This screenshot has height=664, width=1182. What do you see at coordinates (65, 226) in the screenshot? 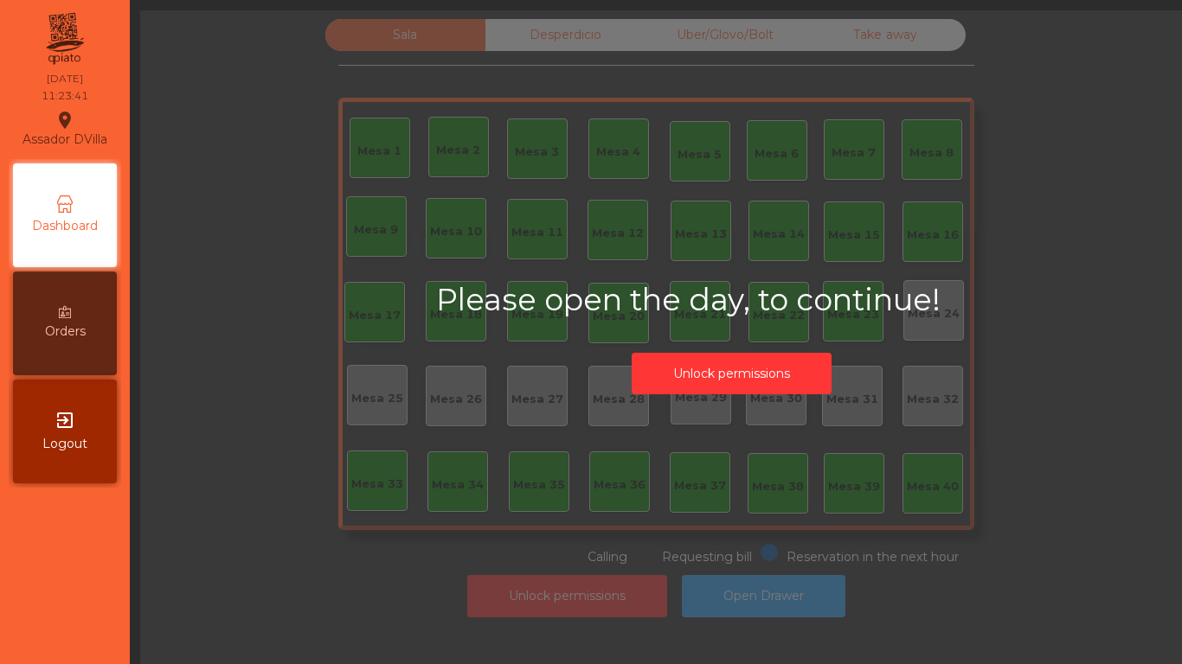
I see `span: Dashboard` at bounding box center [65, 226].